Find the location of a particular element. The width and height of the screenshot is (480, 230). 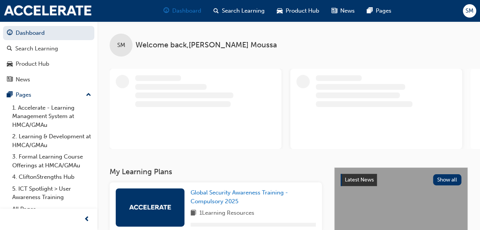

a: 2. Learning & Development at HMCA/GMAu is located at coordinates (52, 141).